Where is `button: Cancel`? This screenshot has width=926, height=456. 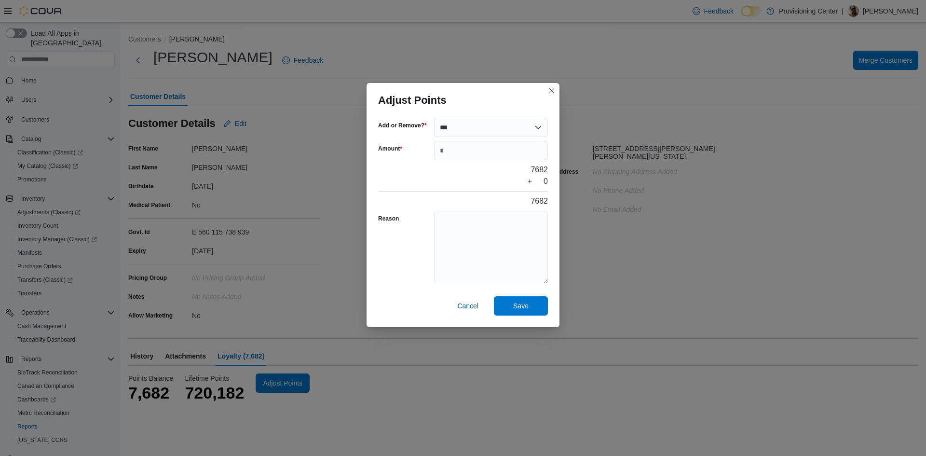 button: Cancel is located at coordinates (468, 306).